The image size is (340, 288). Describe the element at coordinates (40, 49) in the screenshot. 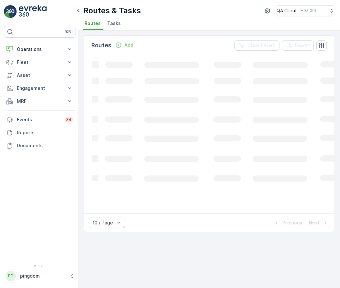

I see `p: Operations` at that location.